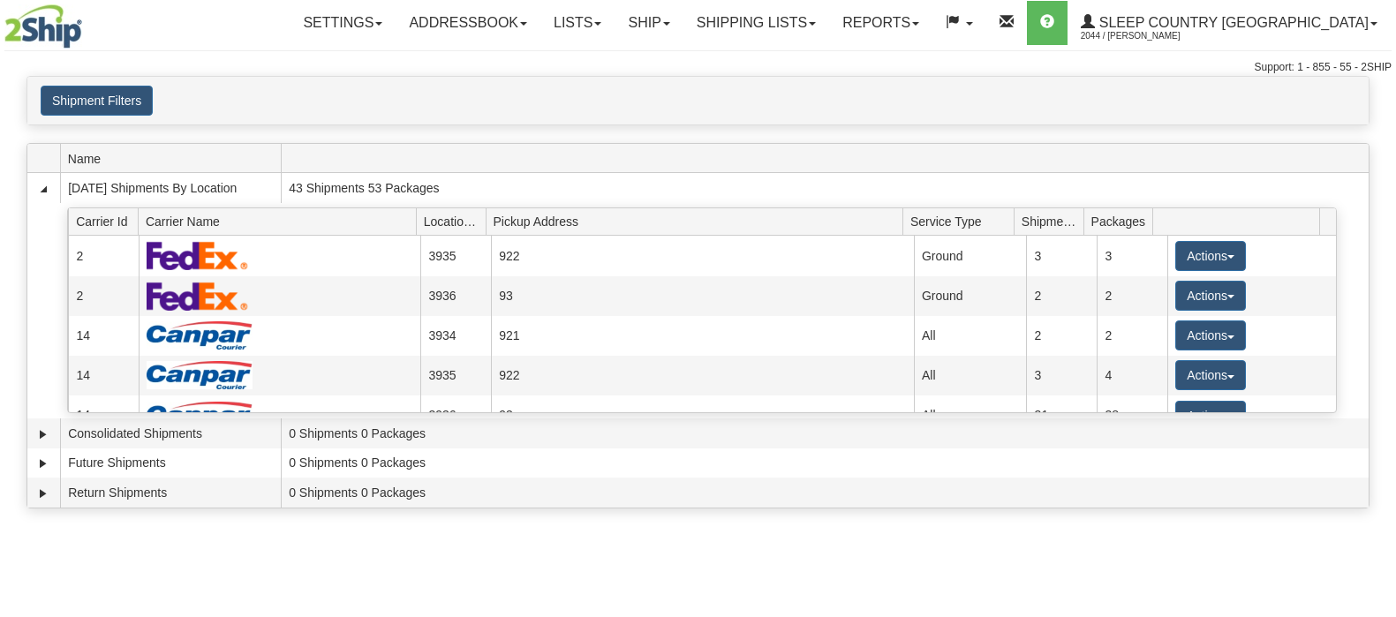 The width and height of the screenshot is (1396, 617). Describe the element at coordinates (170, 493) in the screenshot. I see `td: Return Shipments` at that location.